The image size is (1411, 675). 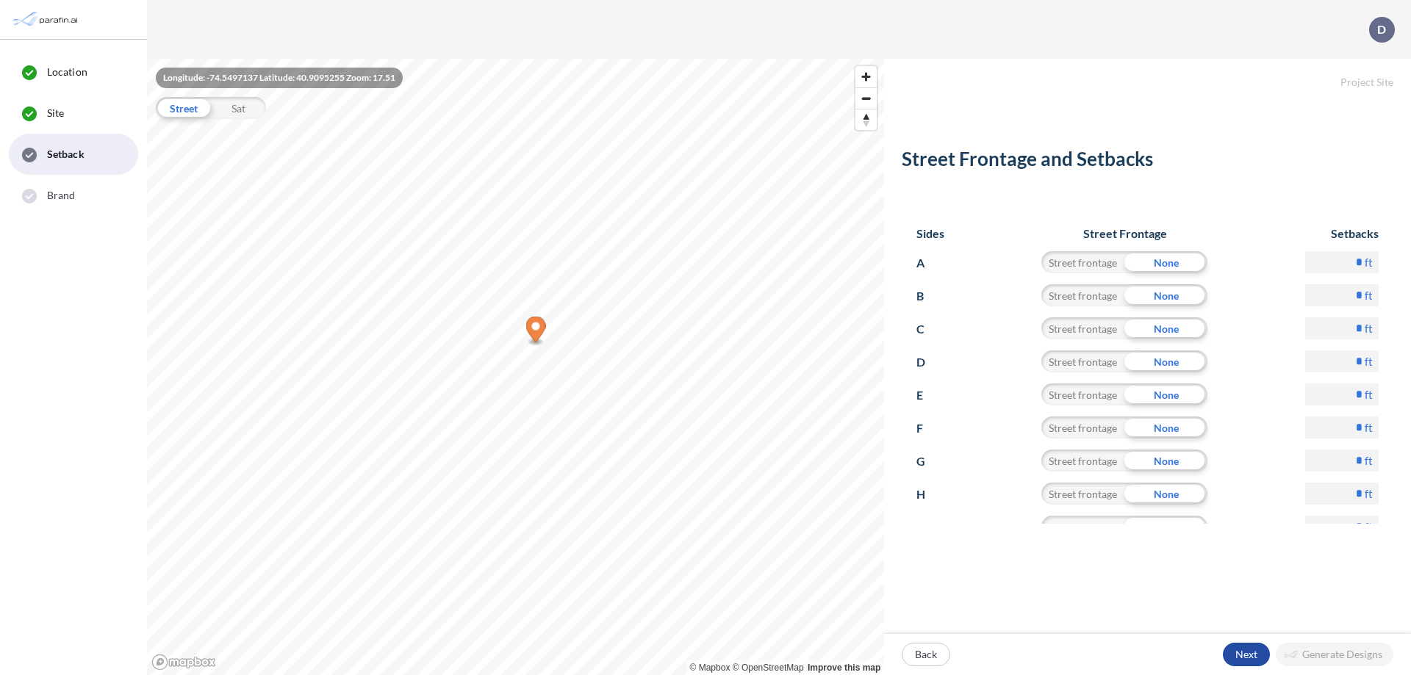 I want to click on p: C, so click(x=930, y=329).